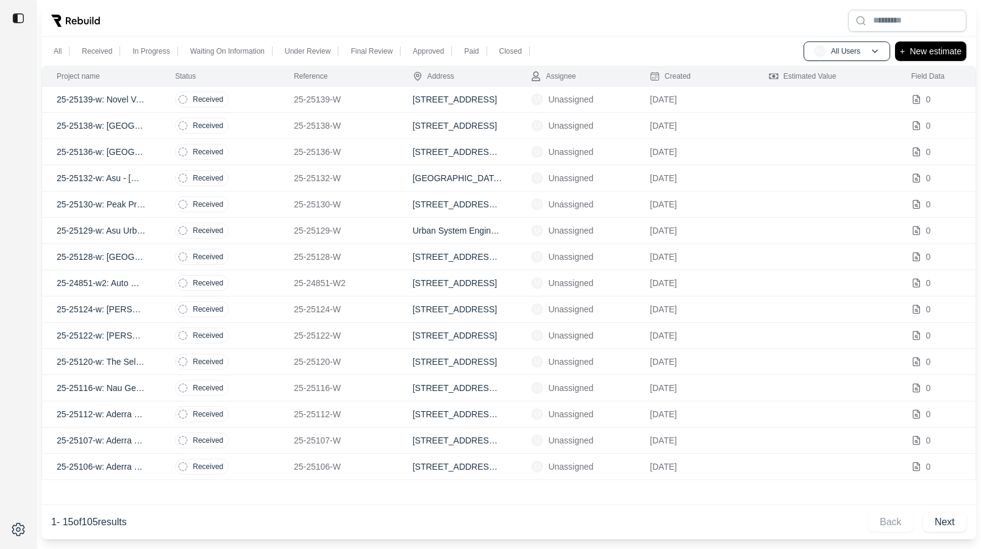  What do you see at coordinates (338, 414) in the screenshot?
I see `p: 25-25112-W` at bounding box center [338, 414].